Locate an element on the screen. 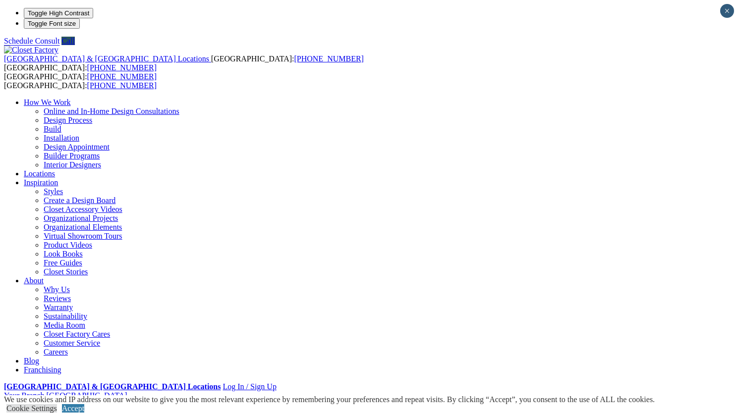 This screenshot has width=738, height=413. a: About is located at coordinates (34, 280).